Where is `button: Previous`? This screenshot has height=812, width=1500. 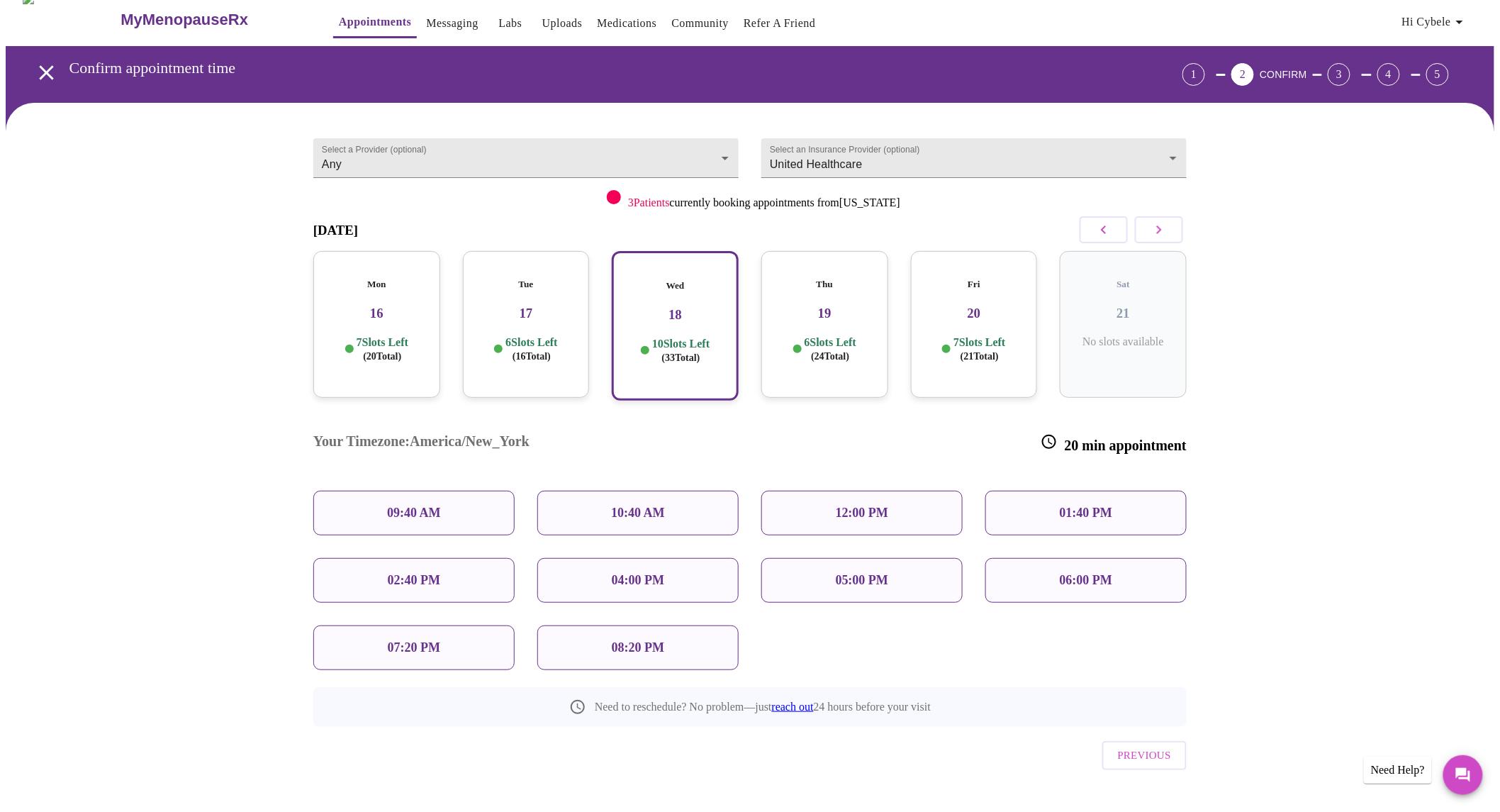 button: Previous is located at coordinates (1144, 755).